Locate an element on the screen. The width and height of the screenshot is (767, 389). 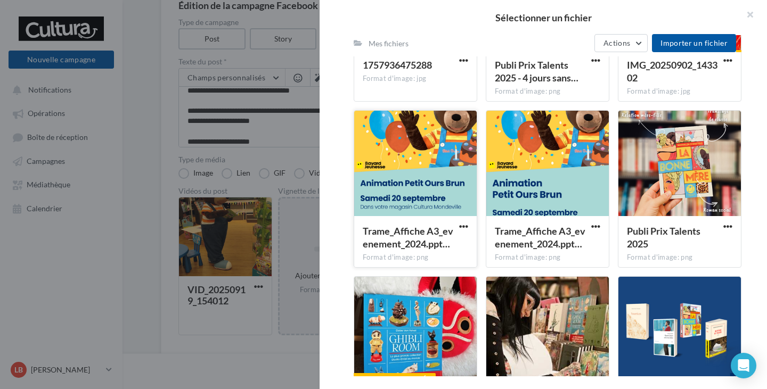
span: 1757936475288 is located at coordinates (397, 65).